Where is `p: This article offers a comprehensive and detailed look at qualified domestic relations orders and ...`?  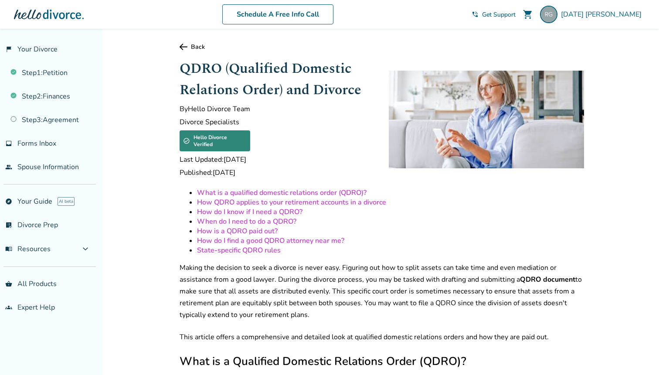
p: This article offers a comprehensive and detailed look at qualified domestic relations orders and ... is located at coordinates (382, 337).